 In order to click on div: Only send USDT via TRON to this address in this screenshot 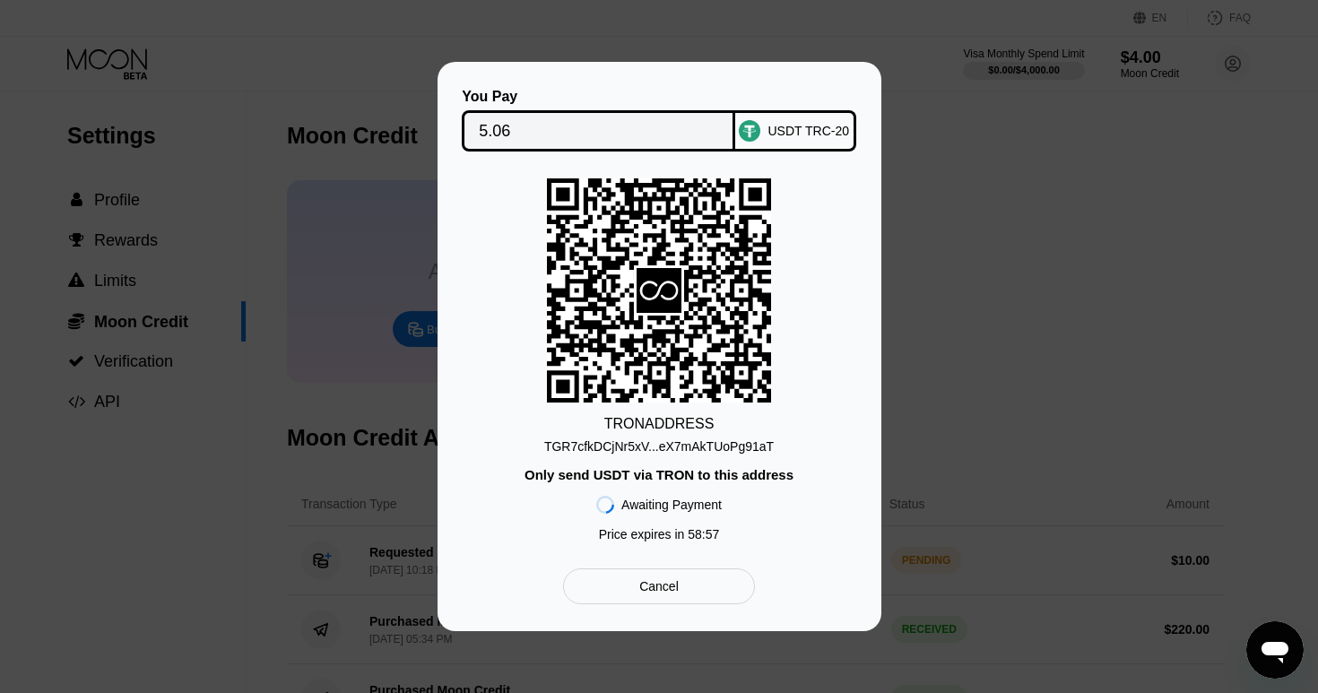, I will do `click(659, 474)`.